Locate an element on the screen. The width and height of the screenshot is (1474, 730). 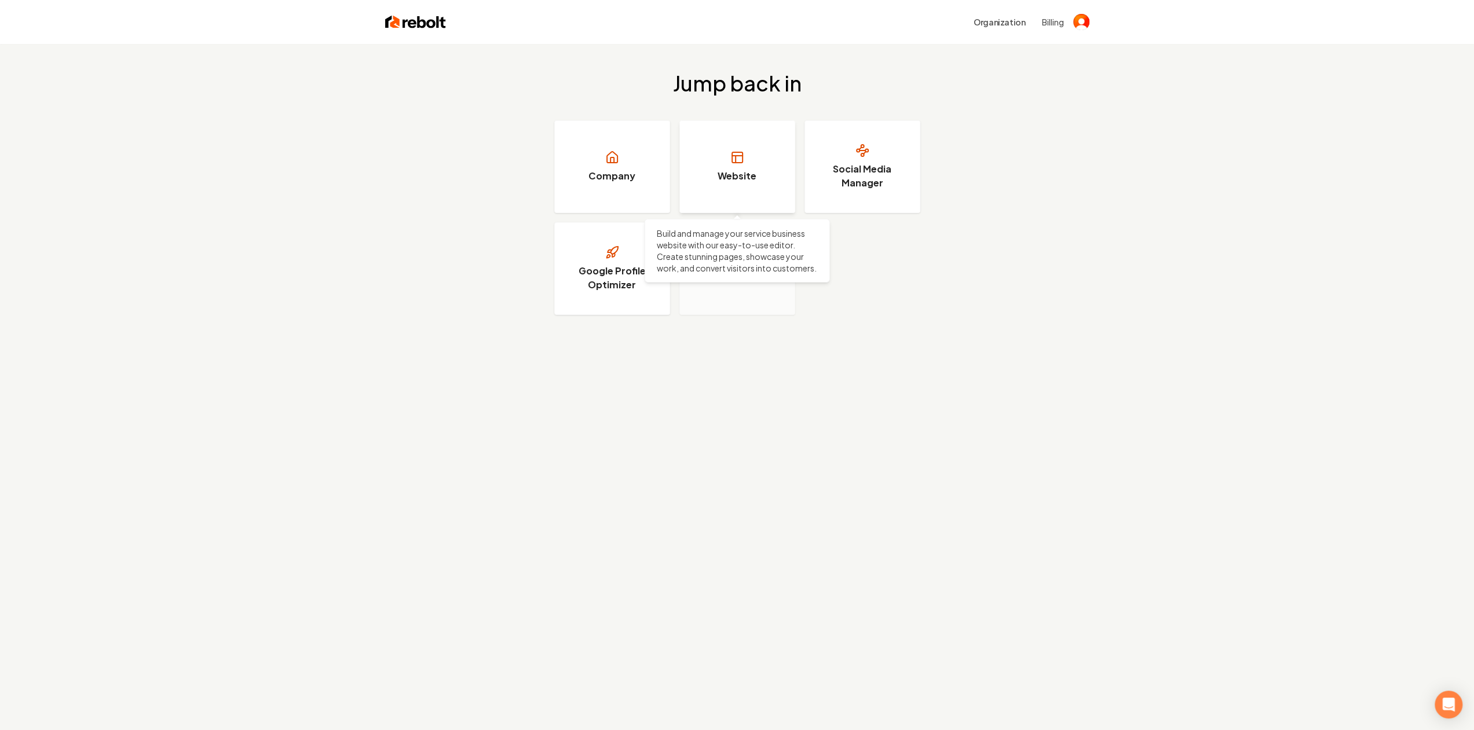
a: Social Media Manager is located at coordinates (862, 167).